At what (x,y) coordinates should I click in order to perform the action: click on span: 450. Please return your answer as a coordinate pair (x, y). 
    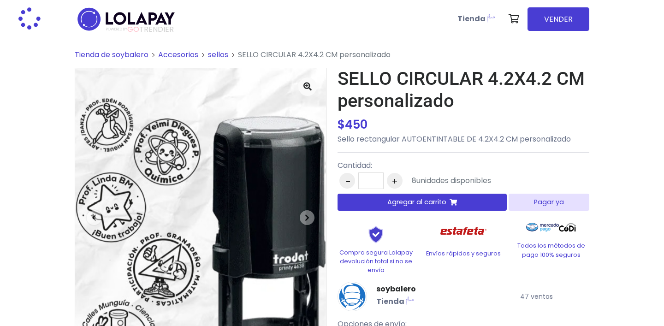
    Looking at the image, I should click on (356, 124).